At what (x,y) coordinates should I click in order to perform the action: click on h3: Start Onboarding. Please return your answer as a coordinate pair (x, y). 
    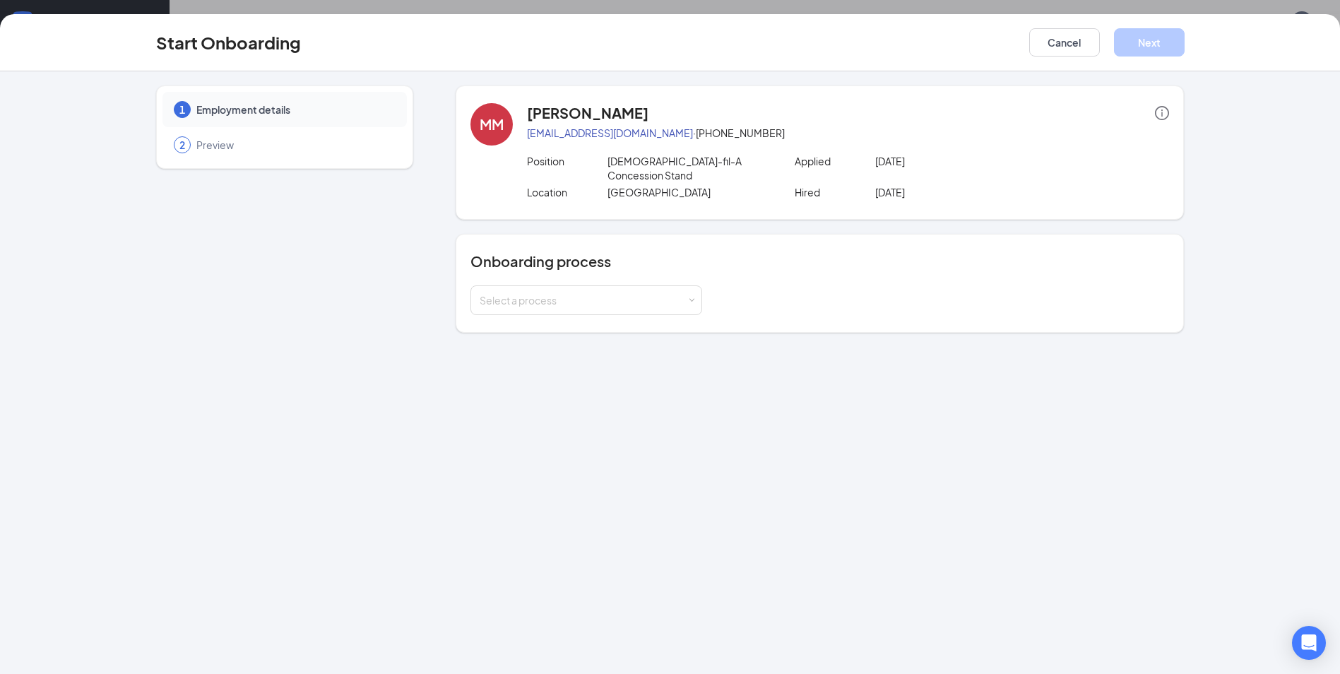
    Looking at the image, I should click on (228, 42).